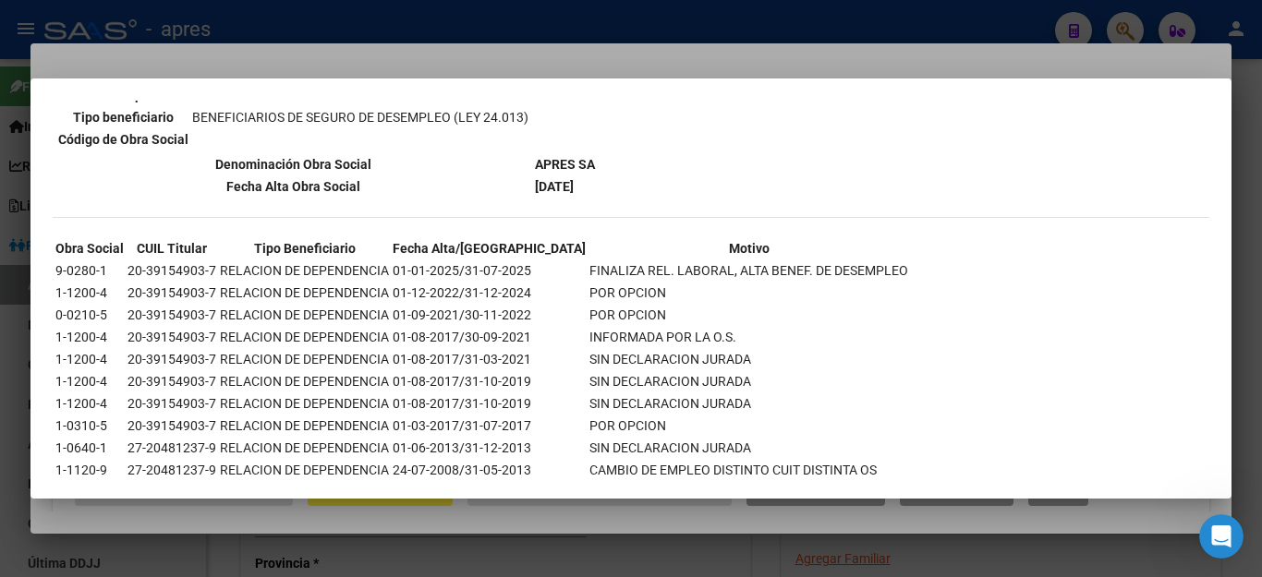  I want to click on div: me quedo tranquila, entonces?, so click(239, 216).